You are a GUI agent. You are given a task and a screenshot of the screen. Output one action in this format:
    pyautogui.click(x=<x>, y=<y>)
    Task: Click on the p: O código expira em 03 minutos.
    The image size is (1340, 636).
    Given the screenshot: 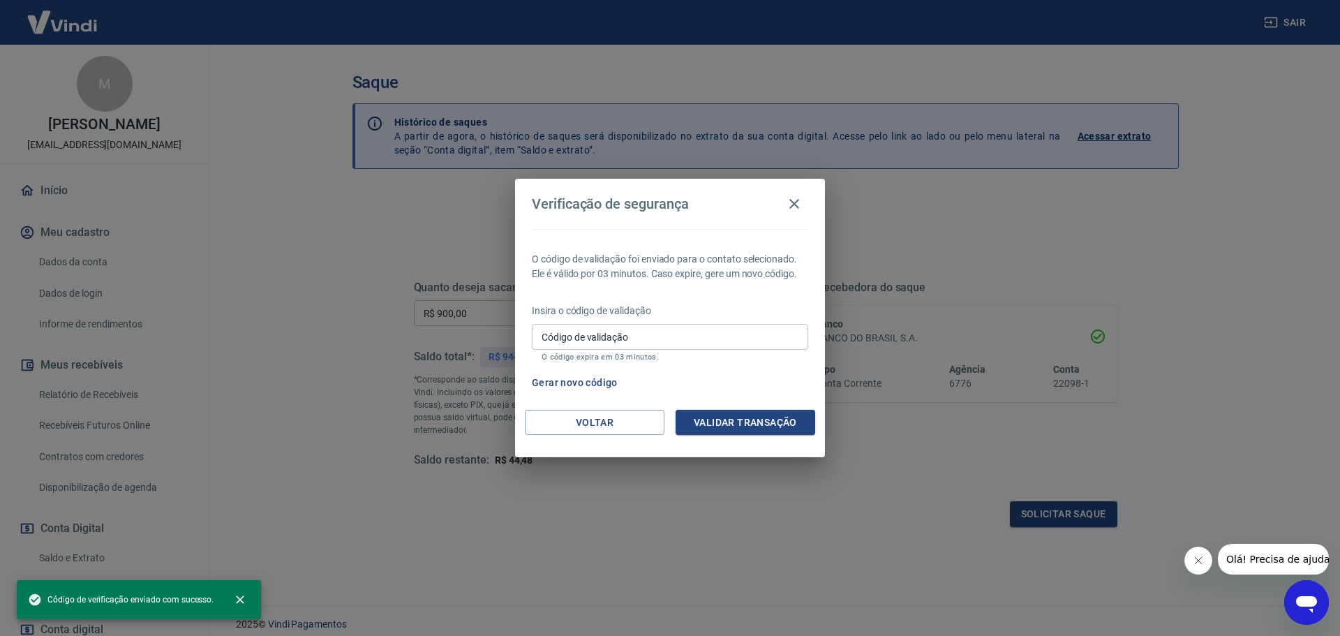 What is the action you would take?
    pyautogui.click(x=670, y=357)
    